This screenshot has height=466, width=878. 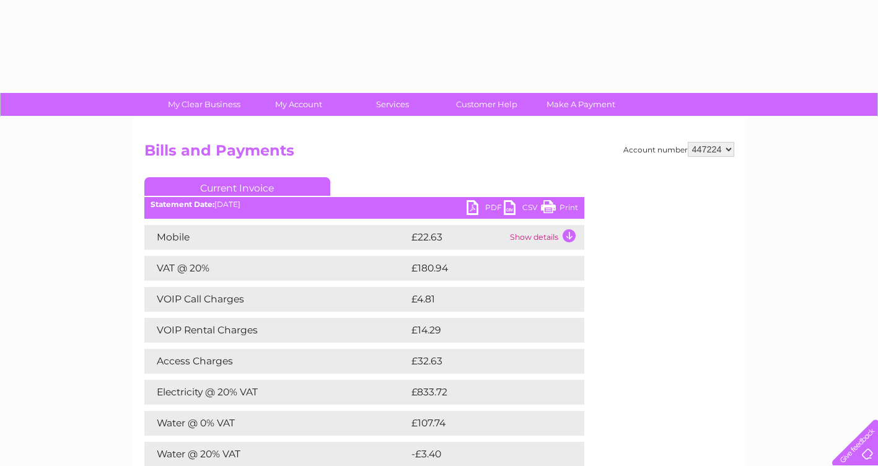 What do you see at coordinates (276, 392) in the screenshot?
I see `td: Electricity @ 20% VAT` at bounding box center [276, 392].